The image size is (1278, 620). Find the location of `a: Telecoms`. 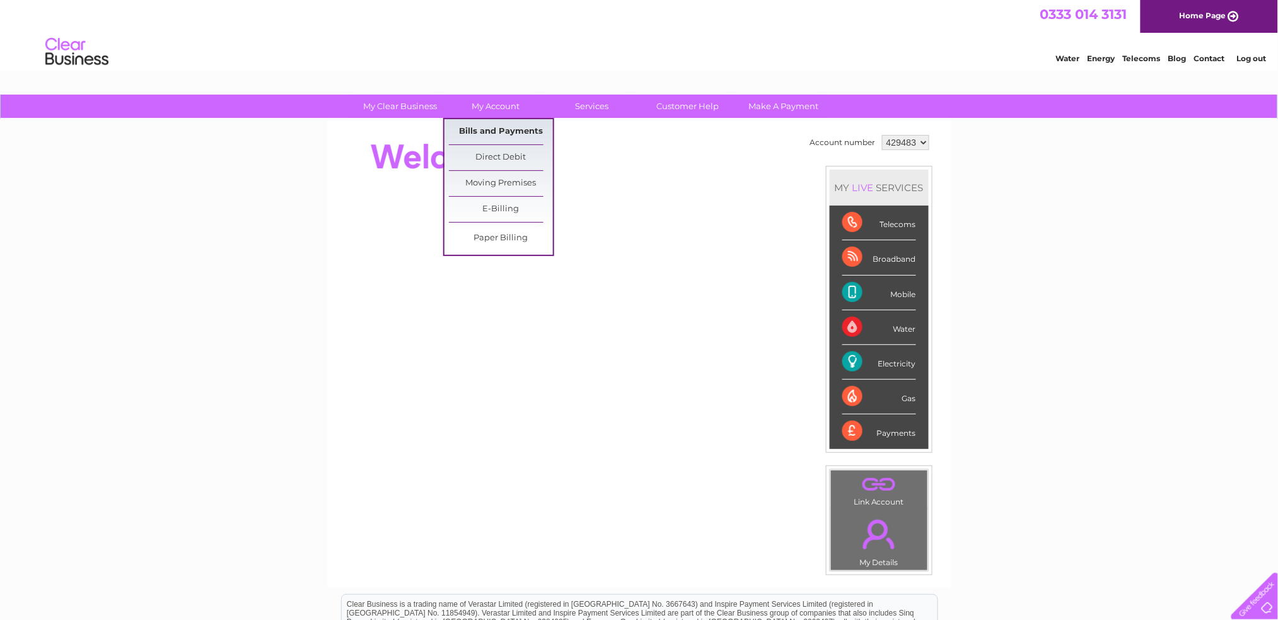

a: Telecoms is located at coordinates (1142, 58).